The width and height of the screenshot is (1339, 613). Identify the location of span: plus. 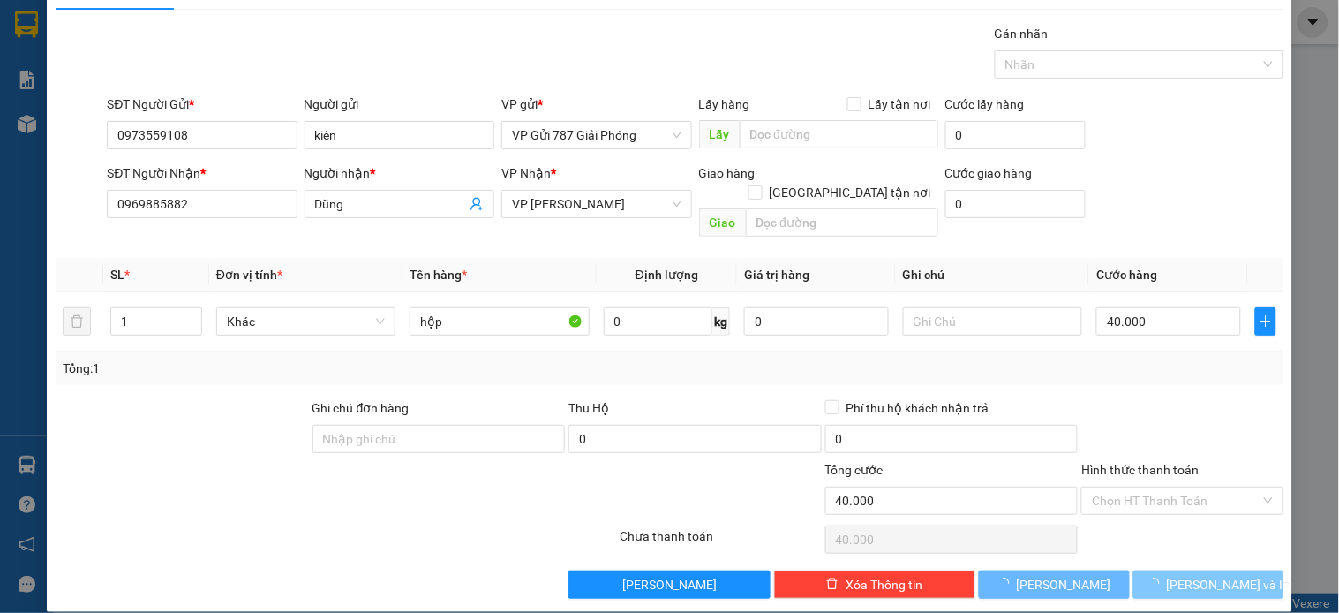
(1266, 321).